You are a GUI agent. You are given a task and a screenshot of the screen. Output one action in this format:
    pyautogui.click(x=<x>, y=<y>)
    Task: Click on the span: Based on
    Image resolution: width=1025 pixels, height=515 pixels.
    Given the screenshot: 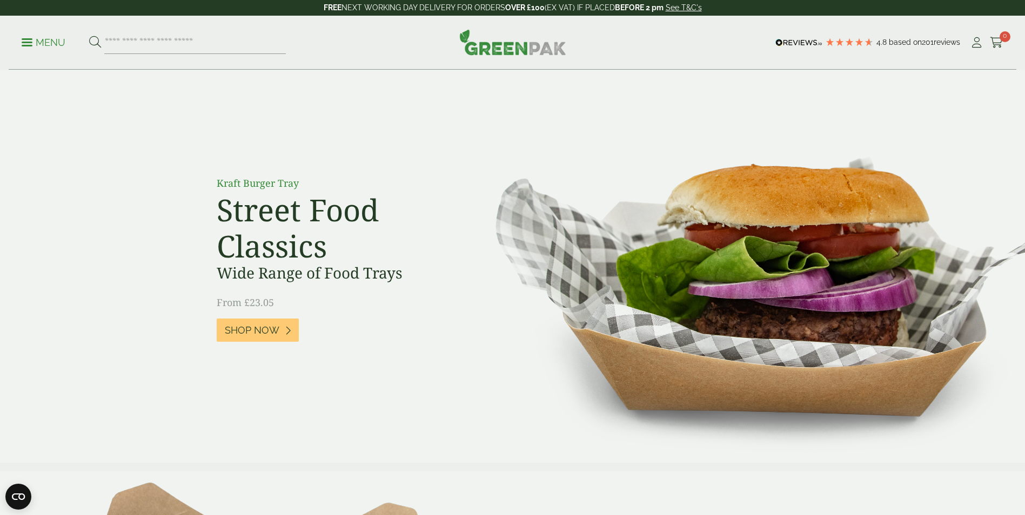 What is the action you would take?
    pyautogui.click(x=905, y=42)
    